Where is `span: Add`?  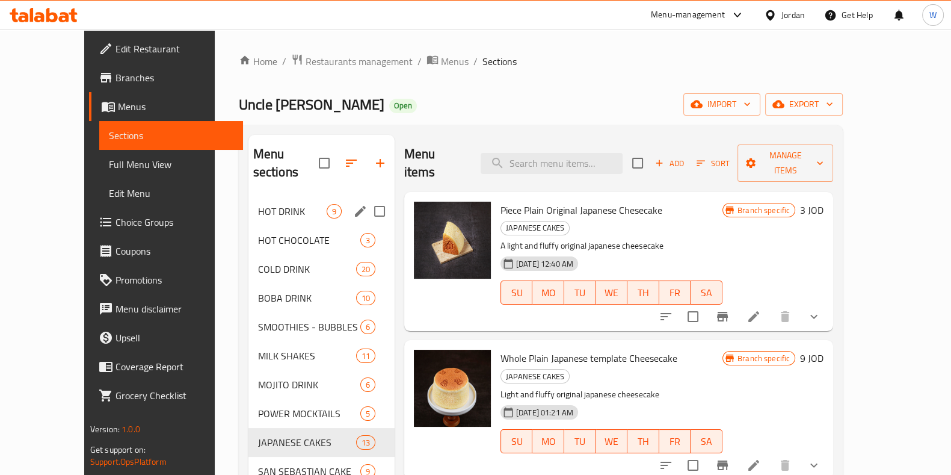 span: Add is located at coordinates (670, 163).